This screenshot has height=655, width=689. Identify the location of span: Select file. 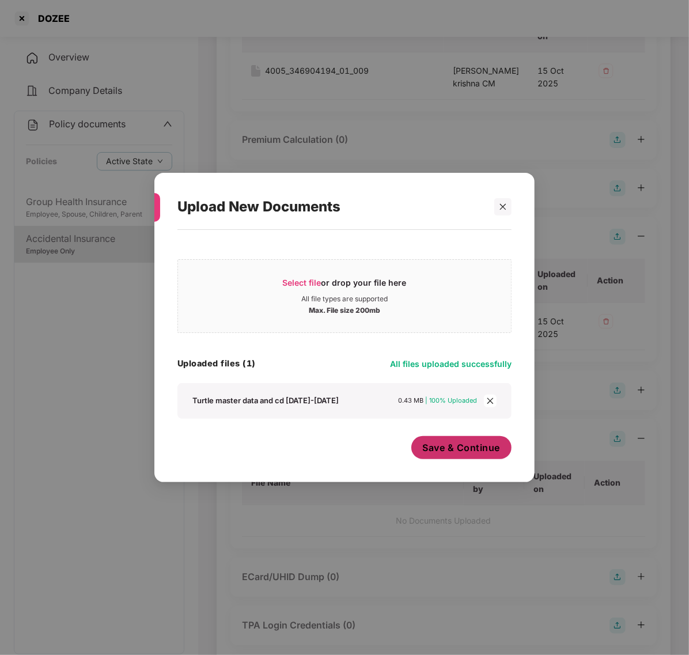
(302, 282).